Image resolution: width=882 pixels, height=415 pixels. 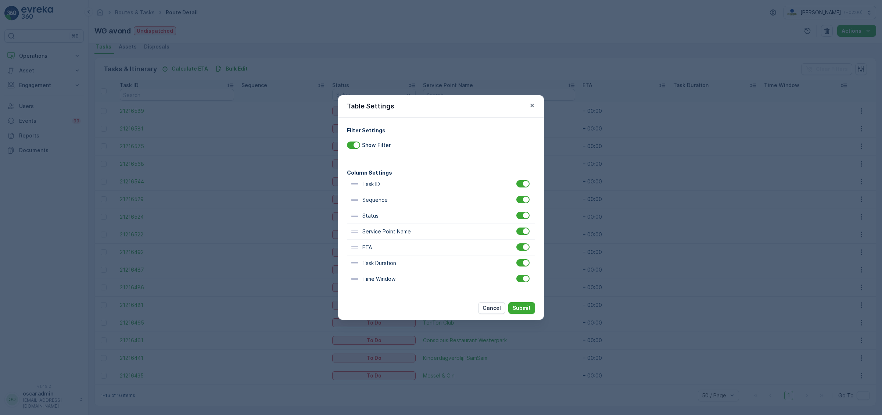 What do you see at coordinates (376, 145) in the screenshot?
I see `p: Show Filter` at bounding box center [376, 145].